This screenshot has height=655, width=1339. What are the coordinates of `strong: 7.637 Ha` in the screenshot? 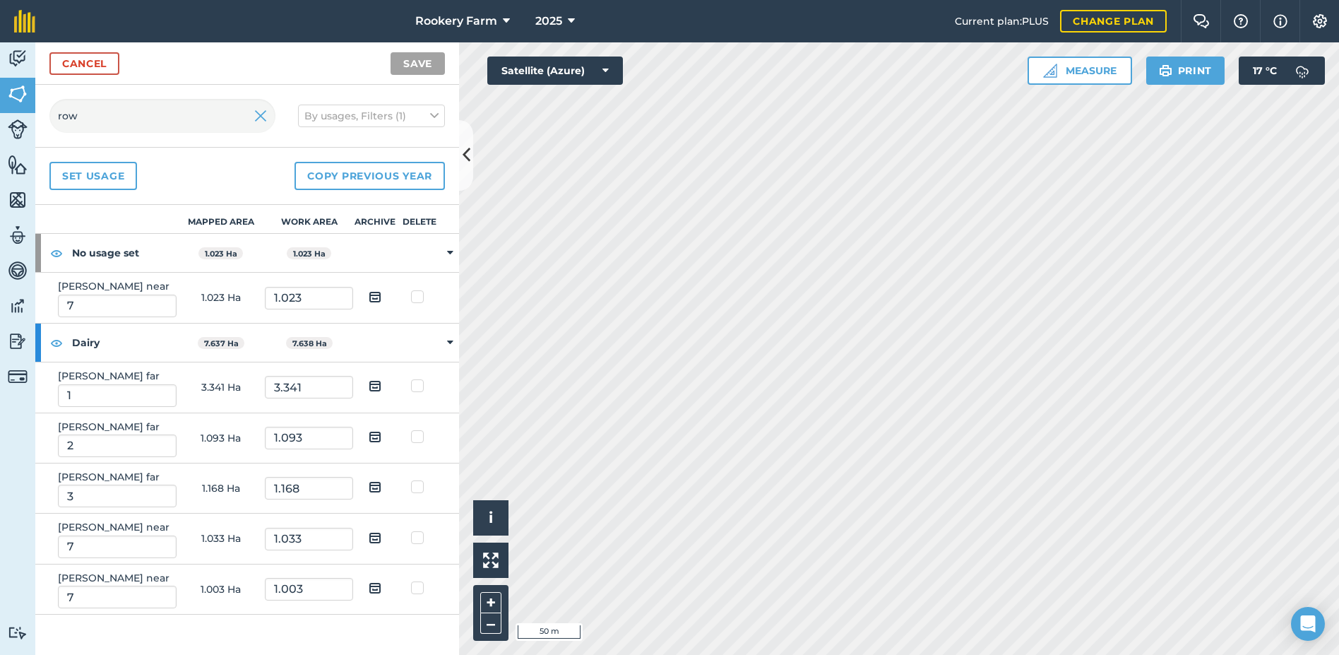 It's located at (221, 343).